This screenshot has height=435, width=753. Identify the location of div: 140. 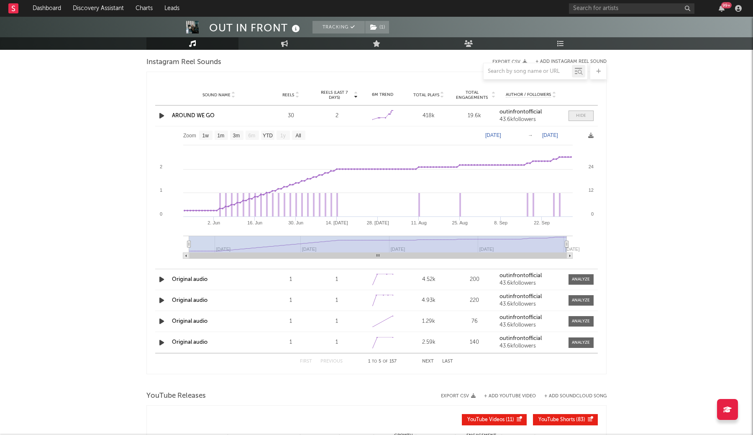
(475, 342).